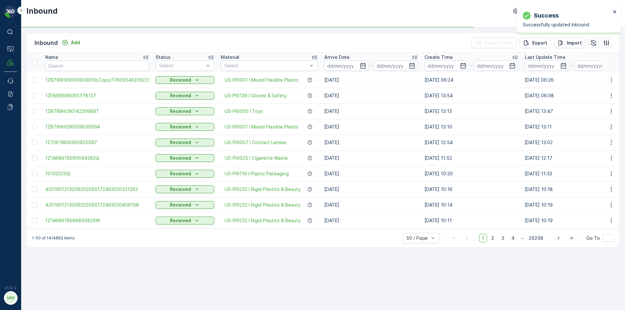  I want to click on a: US-PI0116 I Plastic Packaging, so click(257, 174).